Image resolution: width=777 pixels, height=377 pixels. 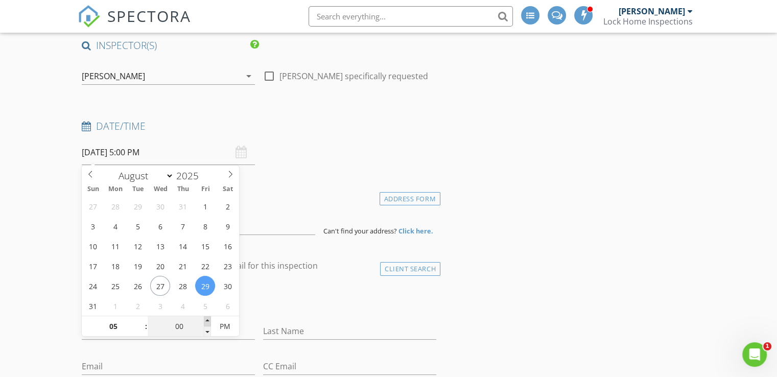 What do you see at coordinates (411, 16) in the screenshot?
I see `input: Search everything...` at bounding box center [411, 16].